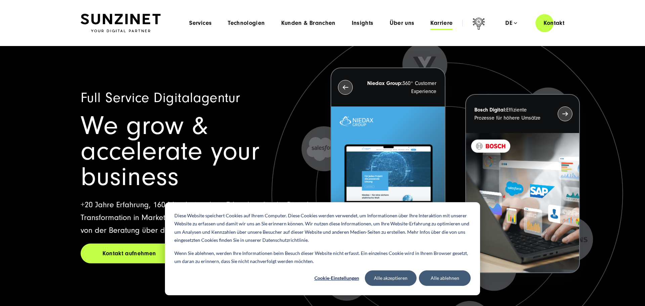 The height and width of the screenshot is (306, 645). What do you see at coordinates (441, 23) in the screenshot?
I see `span: Karriere` at bounding box center [441, 23].